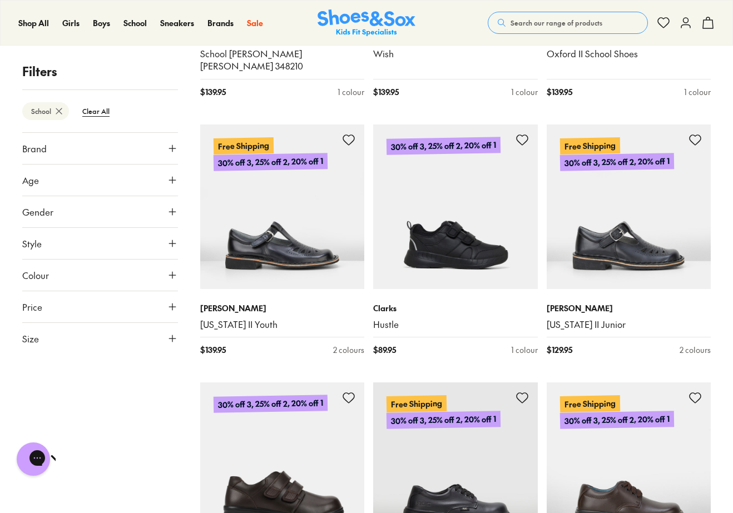  I want to click on span: Size, so click(31, 339).